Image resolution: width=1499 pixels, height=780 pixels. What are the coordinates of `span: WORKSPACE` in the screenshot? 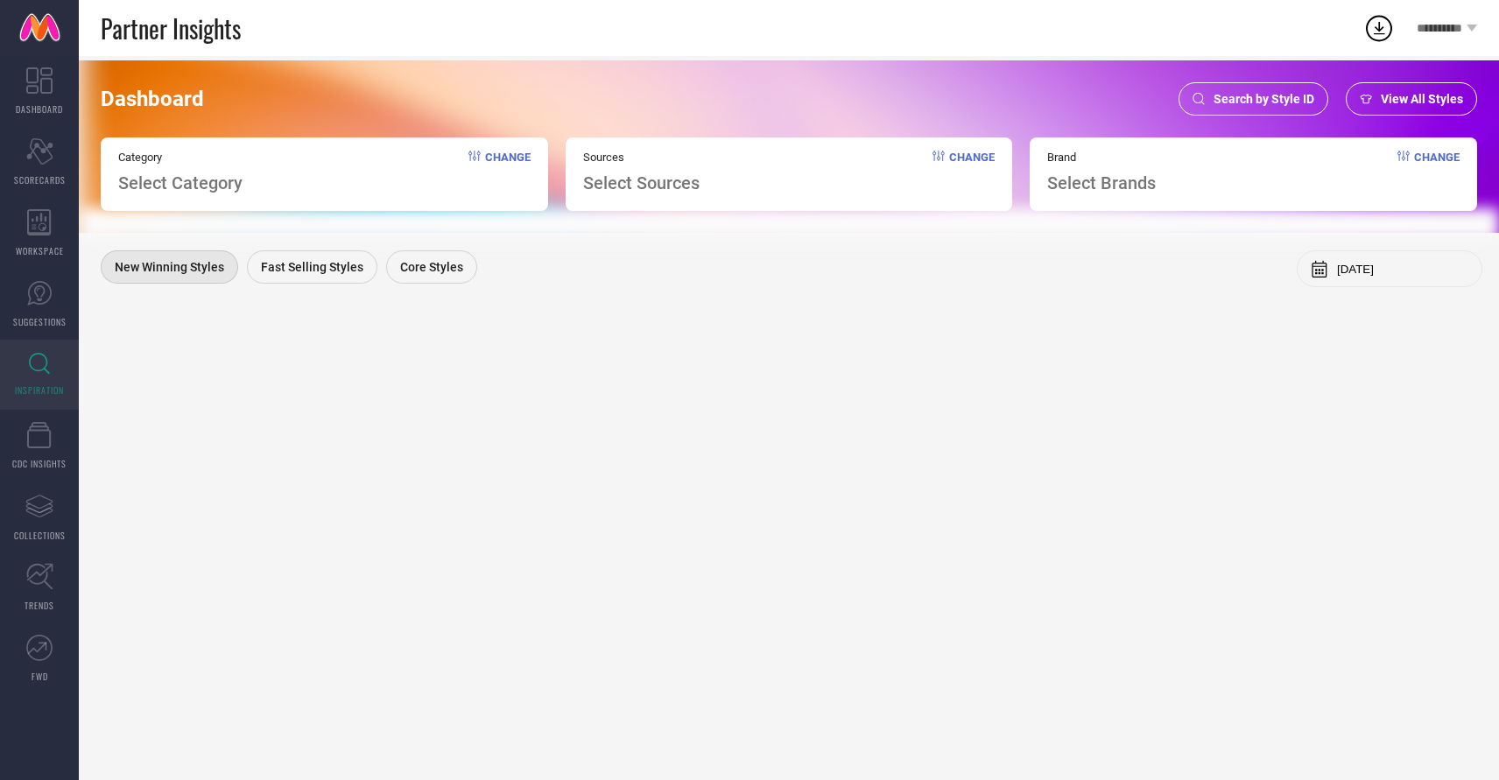 It's located at (39, 250).